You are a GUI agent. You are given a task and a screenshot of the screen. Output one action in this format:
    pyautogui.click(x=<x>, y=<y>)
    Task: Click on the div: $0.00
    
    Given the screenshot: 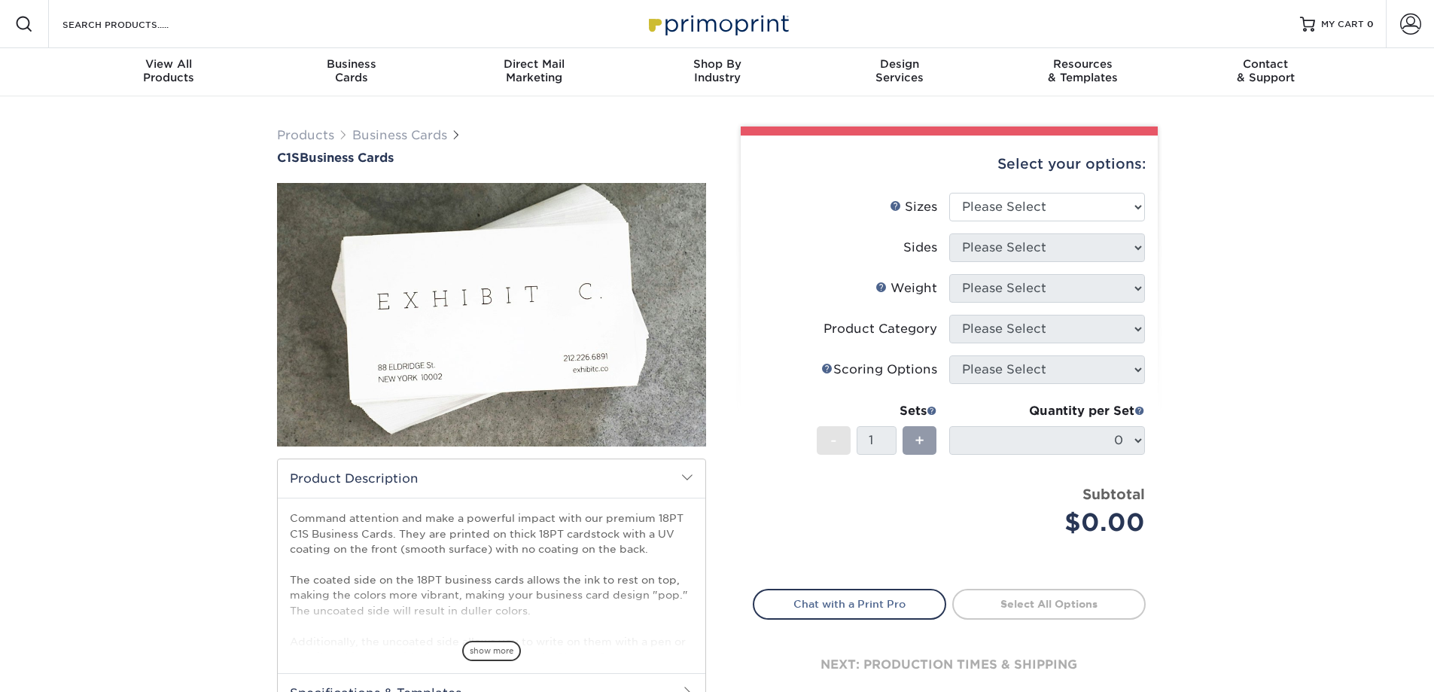 What is the action you would take?
    pyautogui.click(x=1053, y=523)
    